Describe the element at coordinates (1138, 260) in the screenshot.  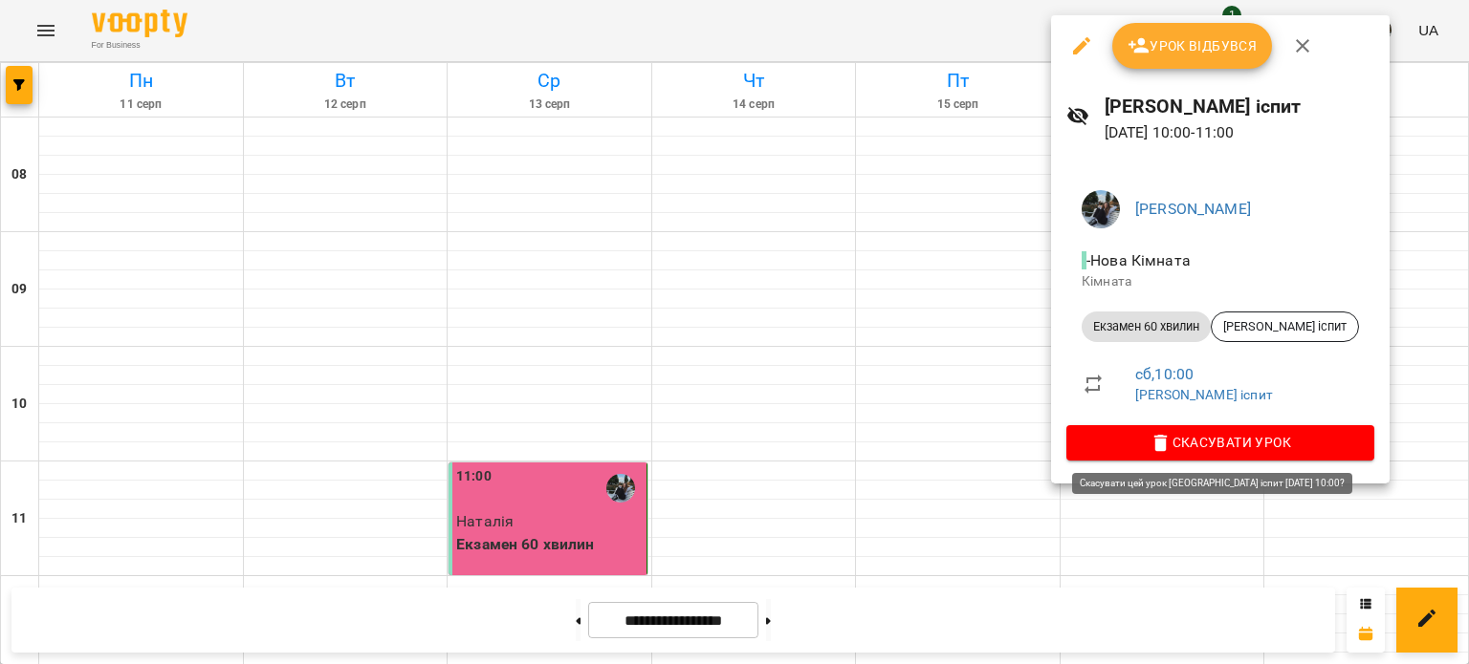
I see `span: - Нова Кімната` at that location.